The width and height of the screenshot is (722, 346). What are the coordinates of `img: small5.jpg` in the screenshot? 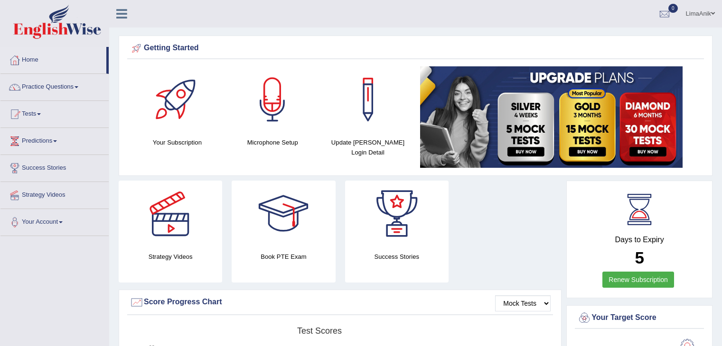 It's located at (551, 117).